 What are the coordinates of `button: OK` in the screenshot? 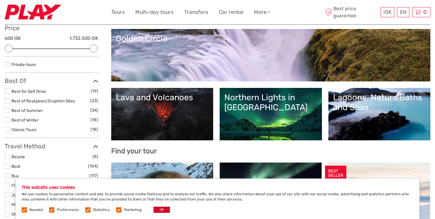 It's located at (162, 210).